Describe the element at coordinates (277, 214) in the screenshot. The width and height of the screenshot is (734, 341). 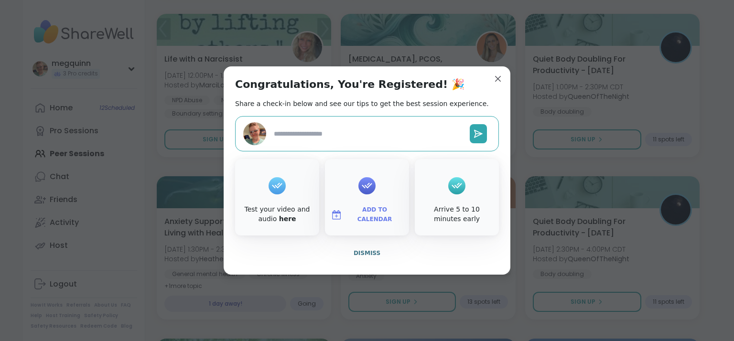
I see `div: Test your video and audio` at that location.